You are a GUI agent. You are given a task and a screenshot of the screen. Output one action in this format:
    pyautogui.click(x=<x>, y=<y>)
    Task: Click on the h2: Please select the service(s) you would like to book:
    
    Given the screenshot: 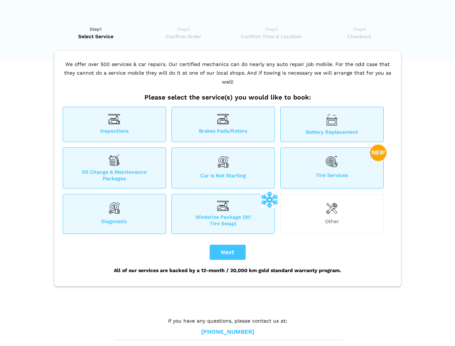 What is the action you would take?
    pyautogui.click(x=228, y=97)
    